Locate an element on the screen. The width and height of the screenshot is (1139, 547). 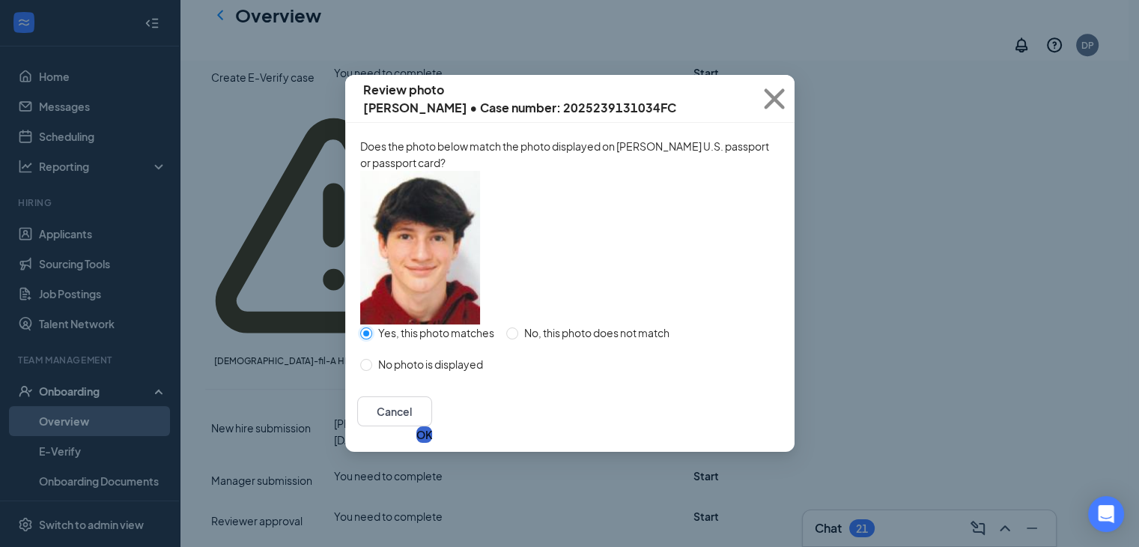
svg: Cross is located at coordinates (775, 99).